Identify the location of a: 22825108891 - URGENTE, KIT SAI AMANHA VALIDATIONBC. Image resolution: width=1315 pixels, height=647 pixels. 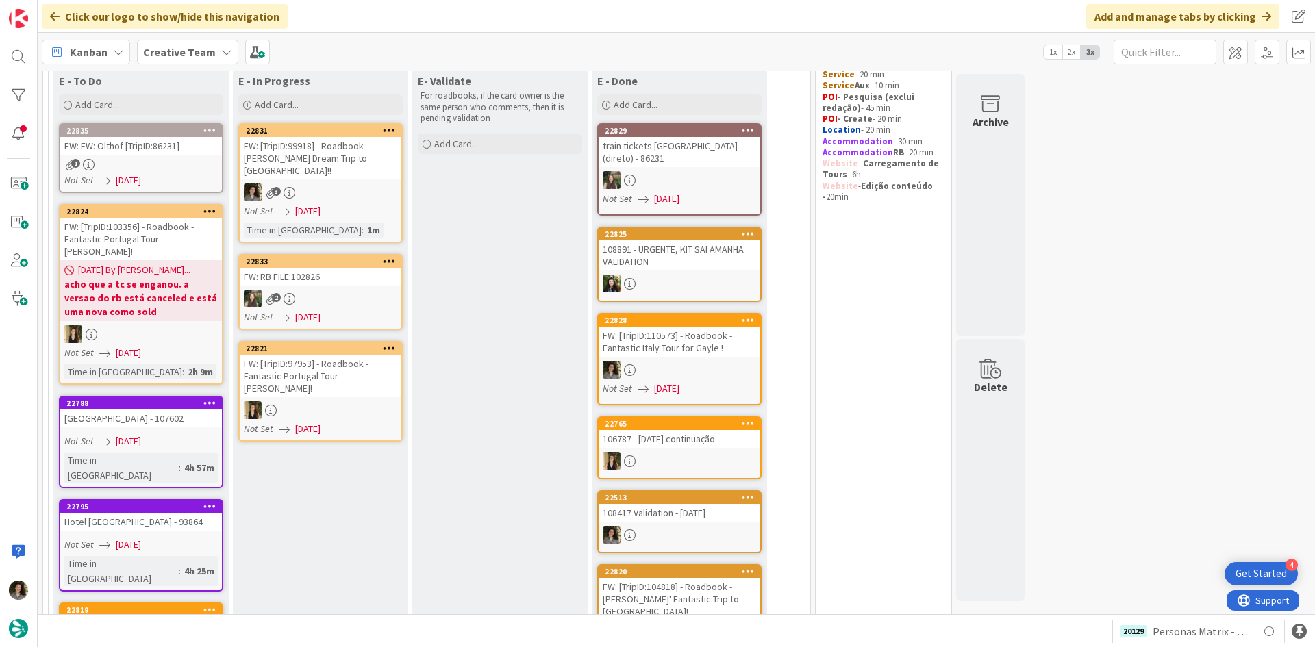
(680, 264).